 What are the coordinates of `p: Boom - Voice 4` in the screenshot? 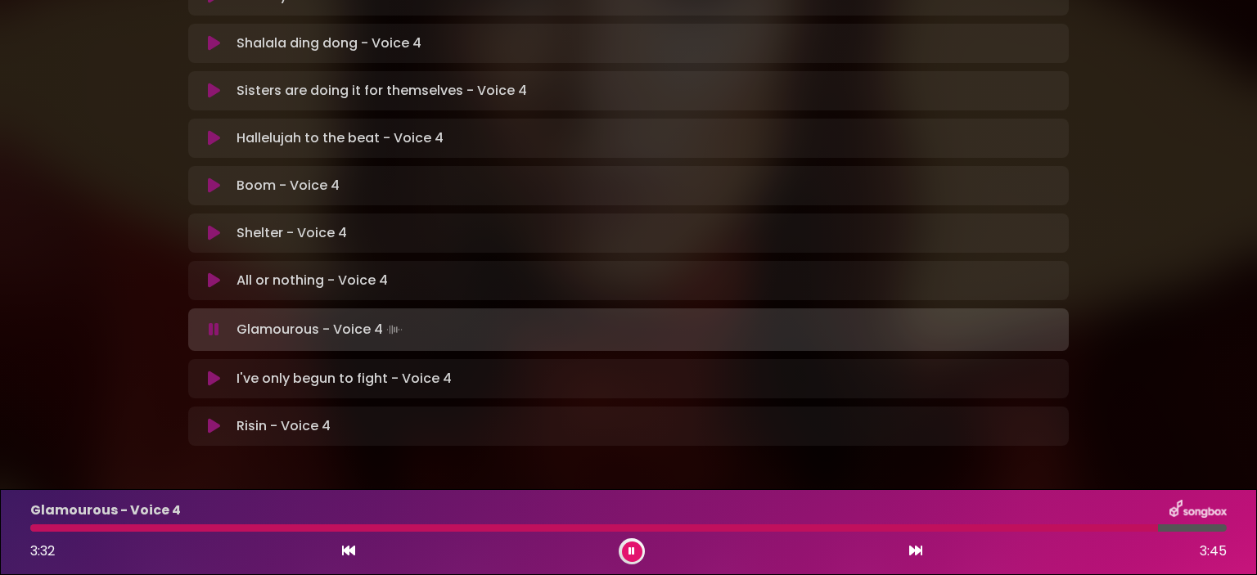 It's located at (288, 186).